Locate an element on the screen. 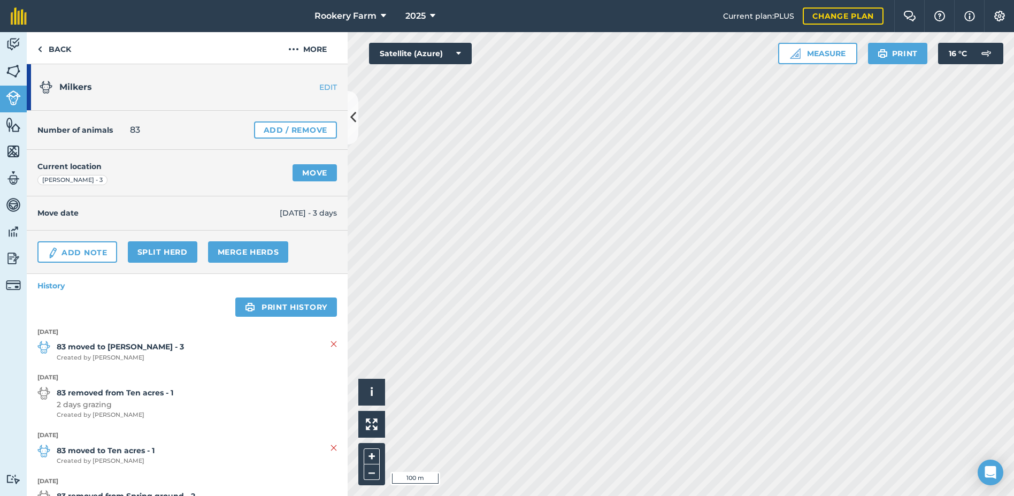 Image resolution: width=1014 pixels, height=496 pixels. img: A question mark icon is located at coordinates (939, 16).